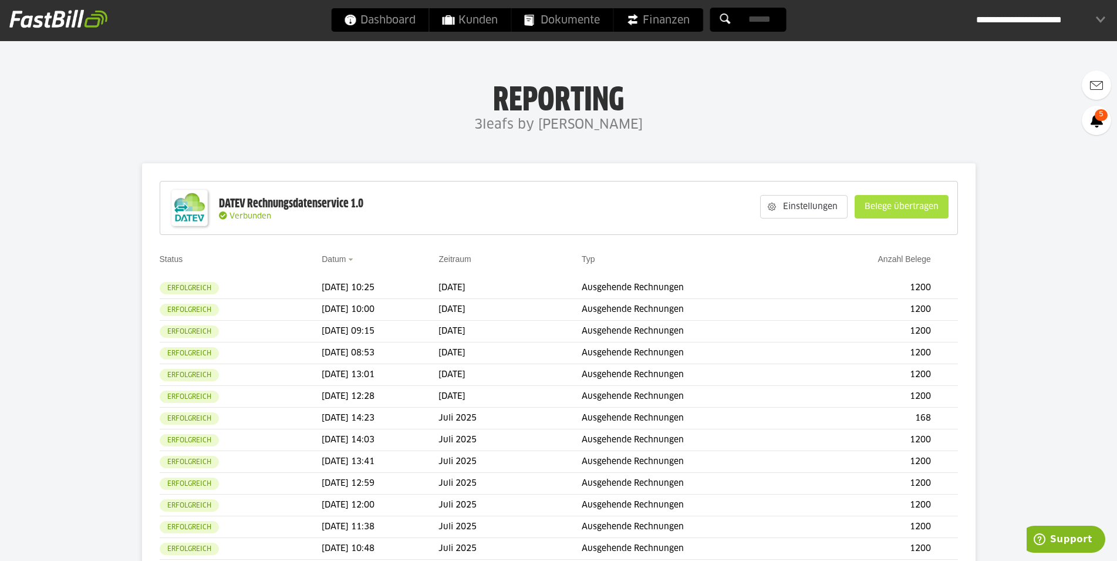 The height and width of the screenshot is (561, 1117). I want to click on a: 5, so click(1096, 120).